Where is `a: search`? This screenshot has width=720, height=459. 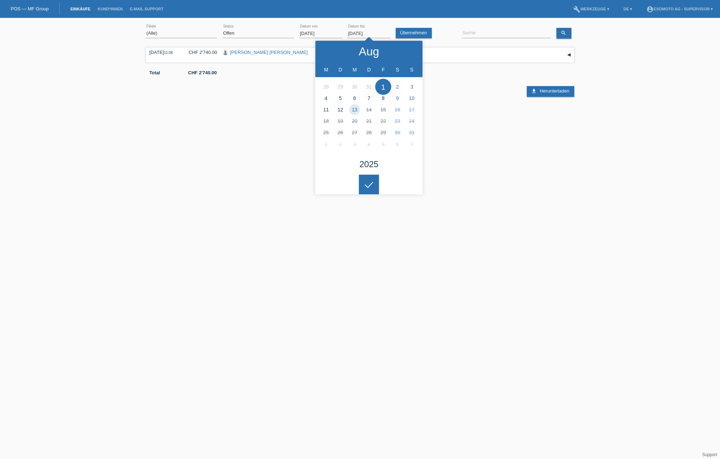 a: search is located at coordinates (564, 33).